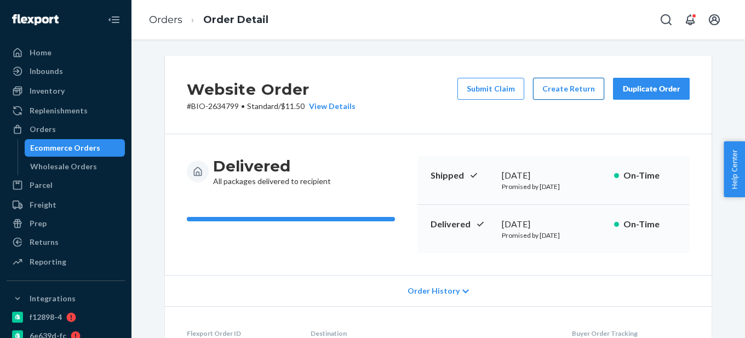  I want to click on img: Flexport logo, so click(35, 20).